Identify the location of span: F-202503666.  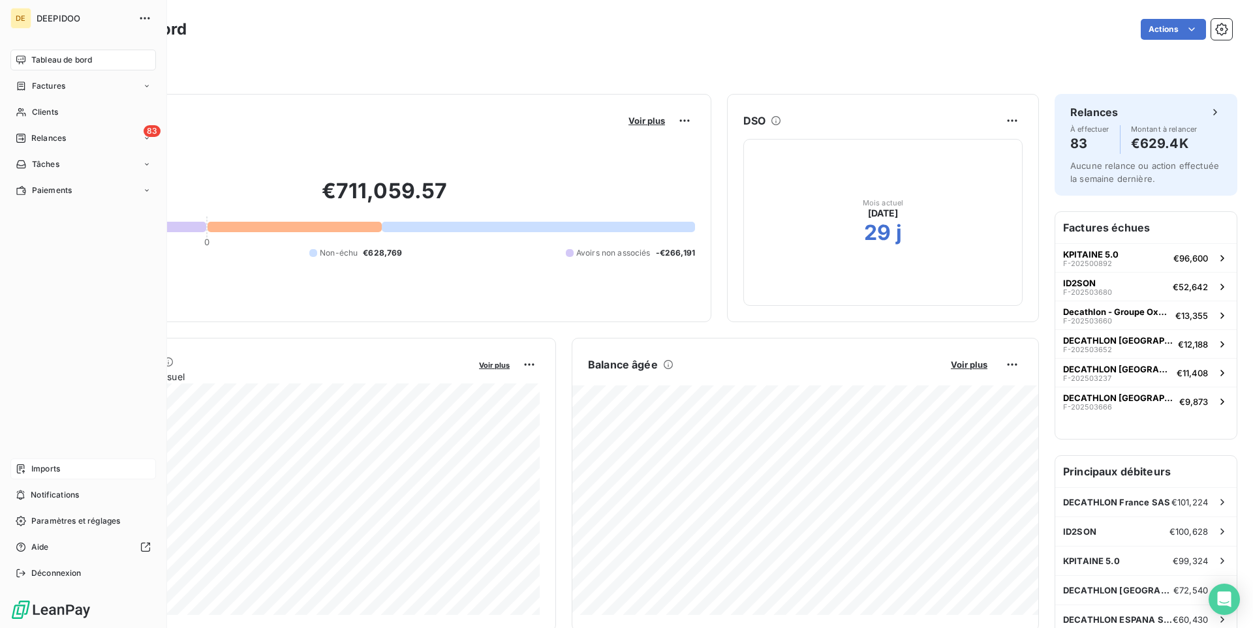
(1087, 407).